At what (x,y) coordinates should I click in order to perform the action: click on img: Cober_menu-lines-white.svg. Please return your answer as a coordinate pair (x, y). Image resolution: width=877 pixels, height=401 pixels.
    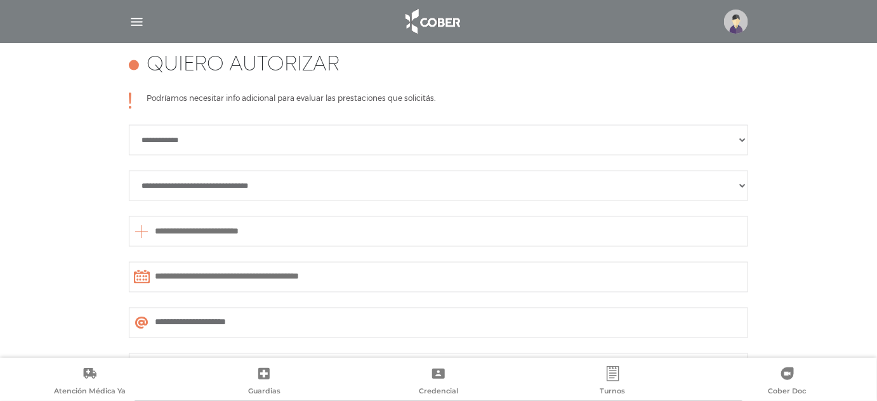
    Looking at the image, I should click on (136, 22).